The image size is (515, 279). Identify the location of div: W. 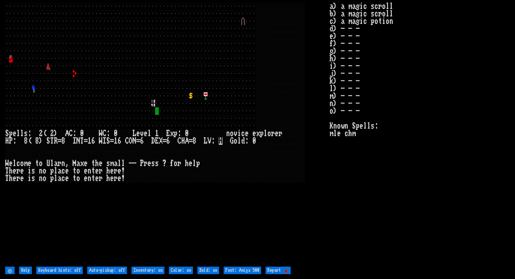
(7, 164).